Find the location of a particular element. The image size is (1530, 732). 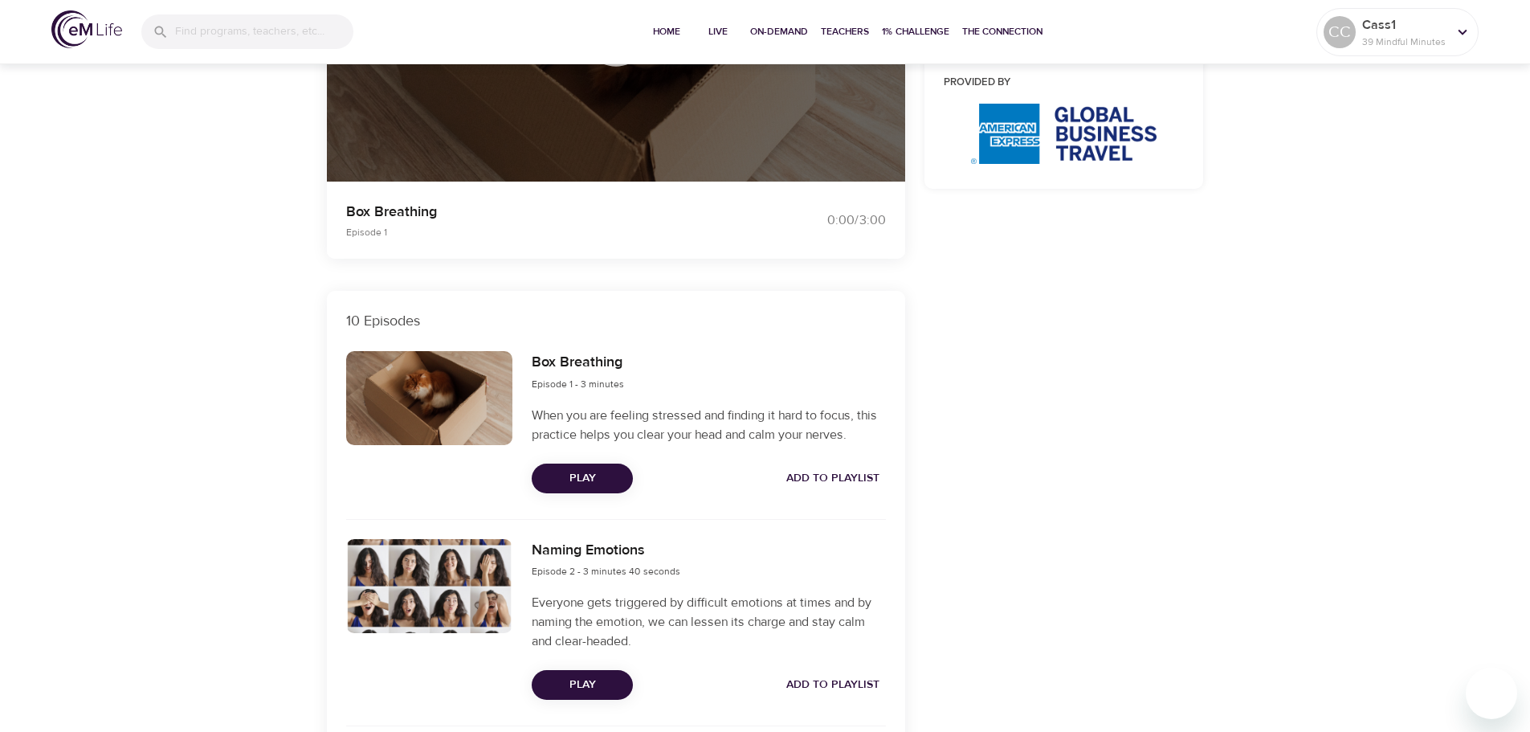

div: 0:00 / 3:00 is located at coordinates (826, 220).